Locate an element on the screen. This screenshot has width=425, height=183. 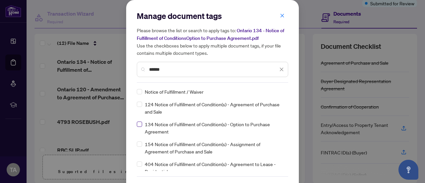
span: 154 Notice of Fulfillment of Condition(s) - Assignment of Agreement of Purchase and Sale is located at coordinates (215, 148).